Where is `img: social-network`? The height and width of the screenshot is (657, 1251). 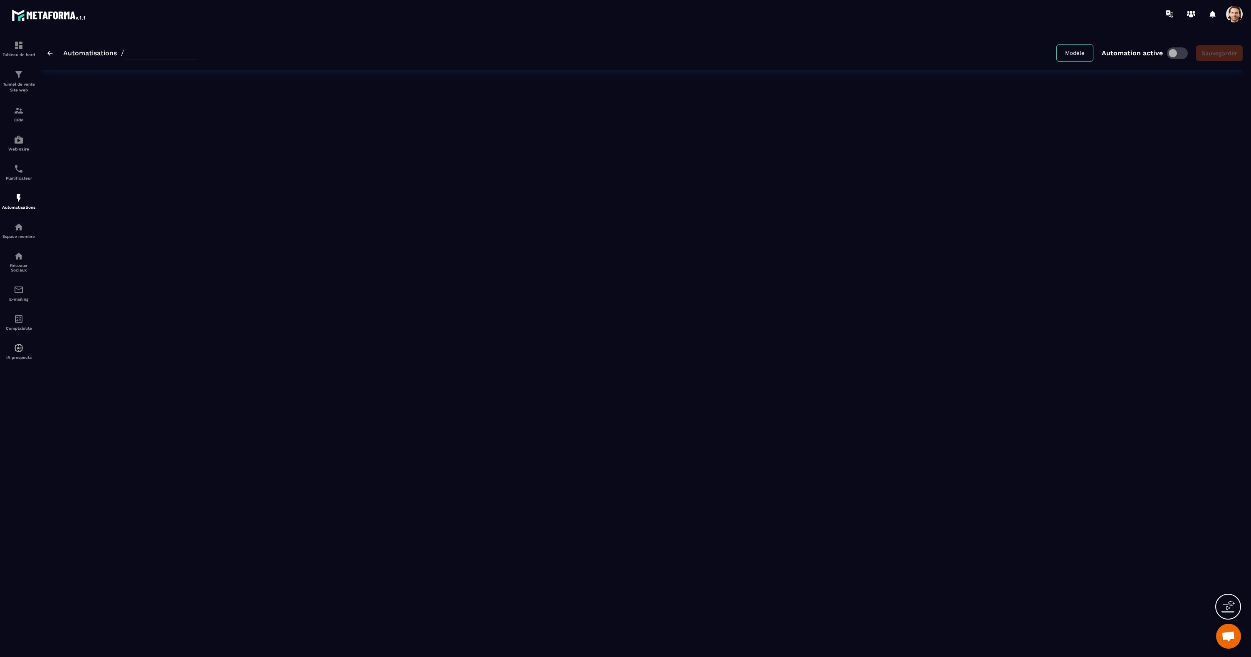
img: social-network is located at coordinates (19, 256).